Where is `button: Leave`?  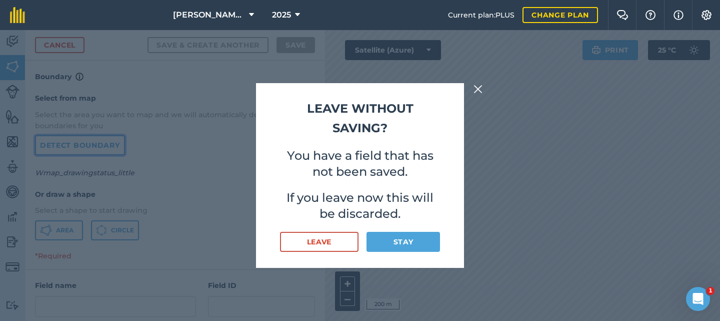
button: Leave is located at coordinates (319, 242).